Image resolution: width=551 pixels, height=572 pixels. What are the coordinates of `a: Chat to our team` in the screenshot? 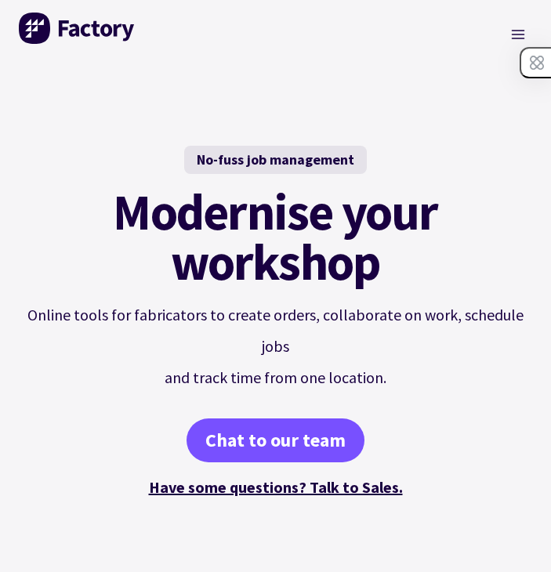 It's located at (275, 440).